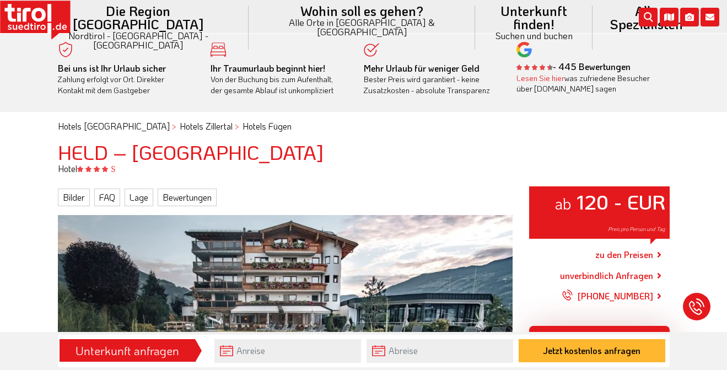 This screenshot has height=370, width=727. What do you see at coordinates (624, 255) in the screenshot?
I see `a: zu den Preisen` at bounding box center [624, 255].